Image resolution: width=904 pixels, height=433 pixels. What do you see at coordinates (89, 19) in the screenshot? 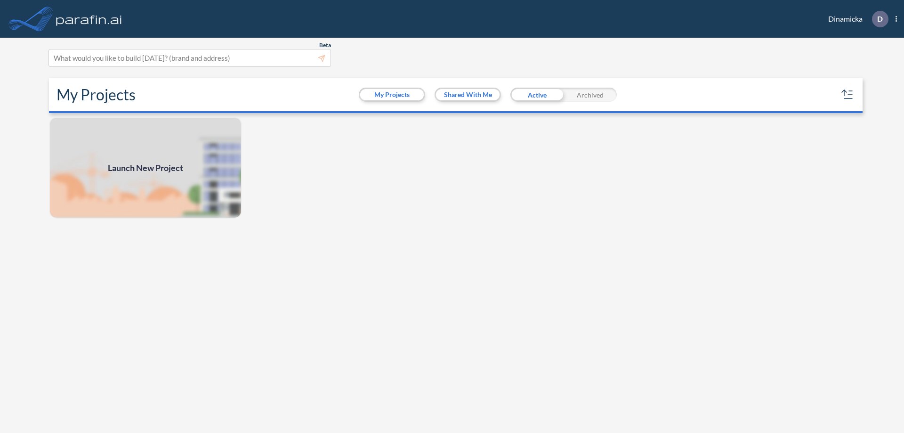
I see `img: logo` at bounding box center [89, 19].